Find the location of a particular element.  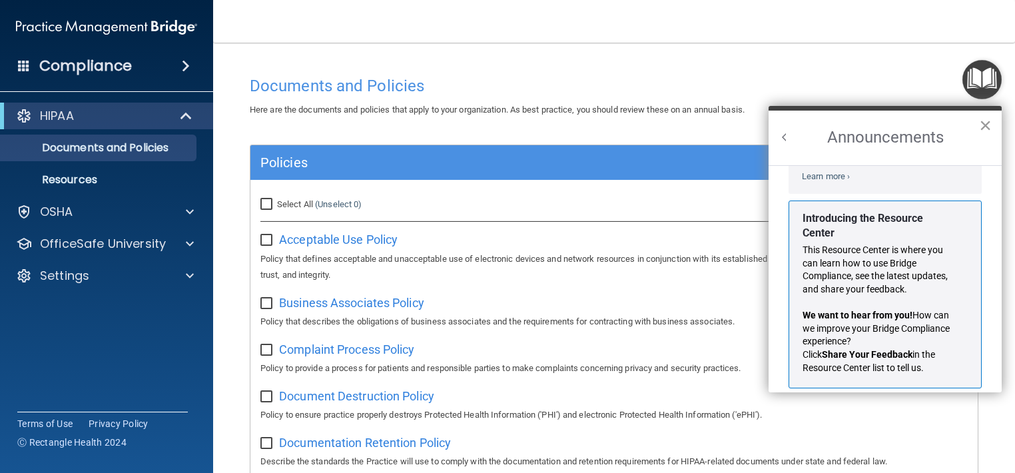

a: Privacy Policy is located at coordinates (119, 423).